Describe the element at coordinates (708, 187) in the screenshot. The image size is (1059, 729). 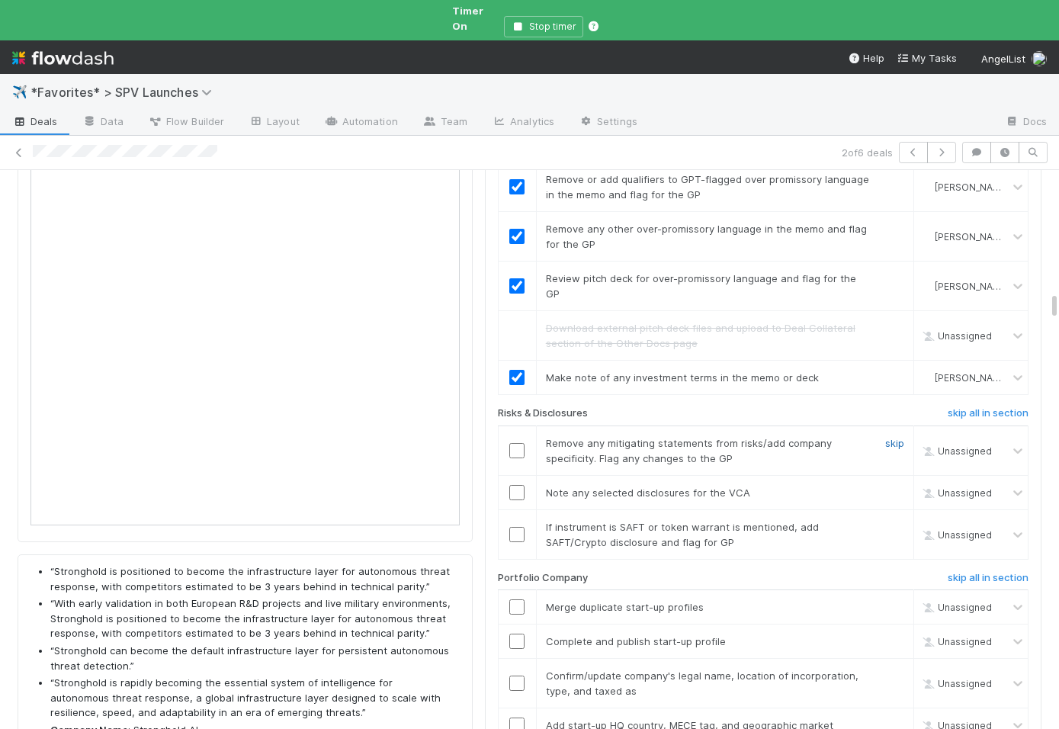
I see `span: Remove or add qualifiers to GPT-flagged over promissory language in the memo and flag for the GP` at that location.